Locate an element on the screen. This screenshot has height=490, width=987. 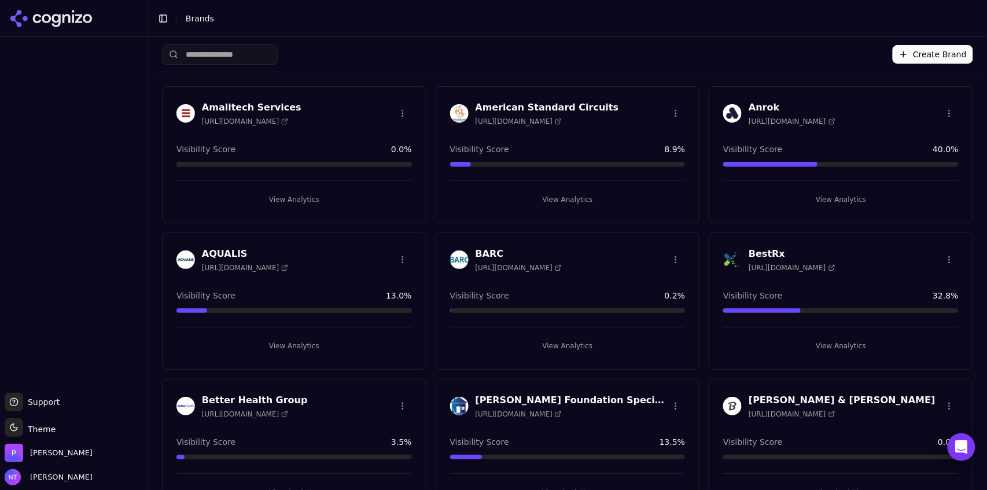
span: Support is located at coordinates (41, 402).